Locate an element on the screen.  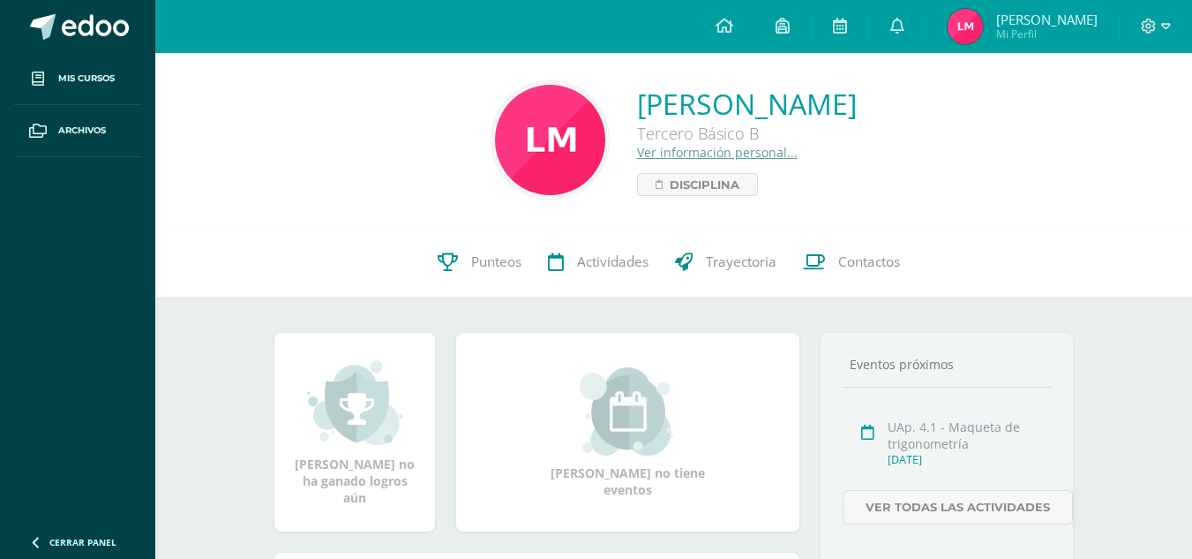
span: Cerrar panel is located at coordinates (83, 542).